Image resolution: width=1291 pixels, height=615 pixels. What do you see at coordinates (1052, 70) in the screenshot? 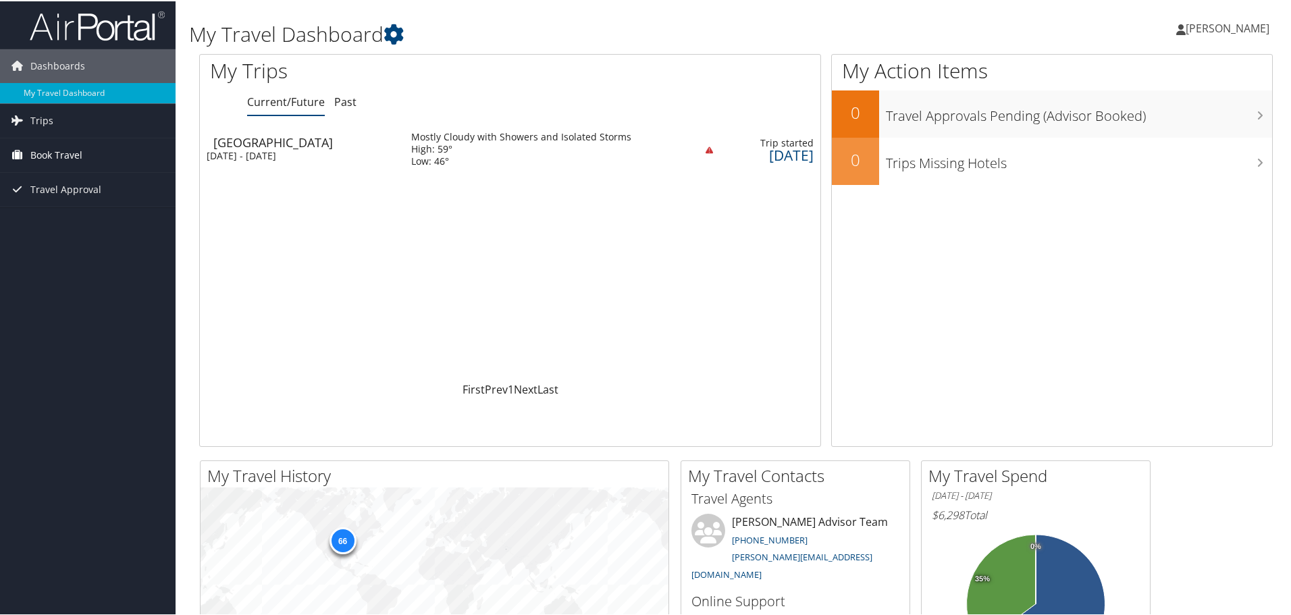
I see `h1: My Action Items` at bounding box center [1052, 70].